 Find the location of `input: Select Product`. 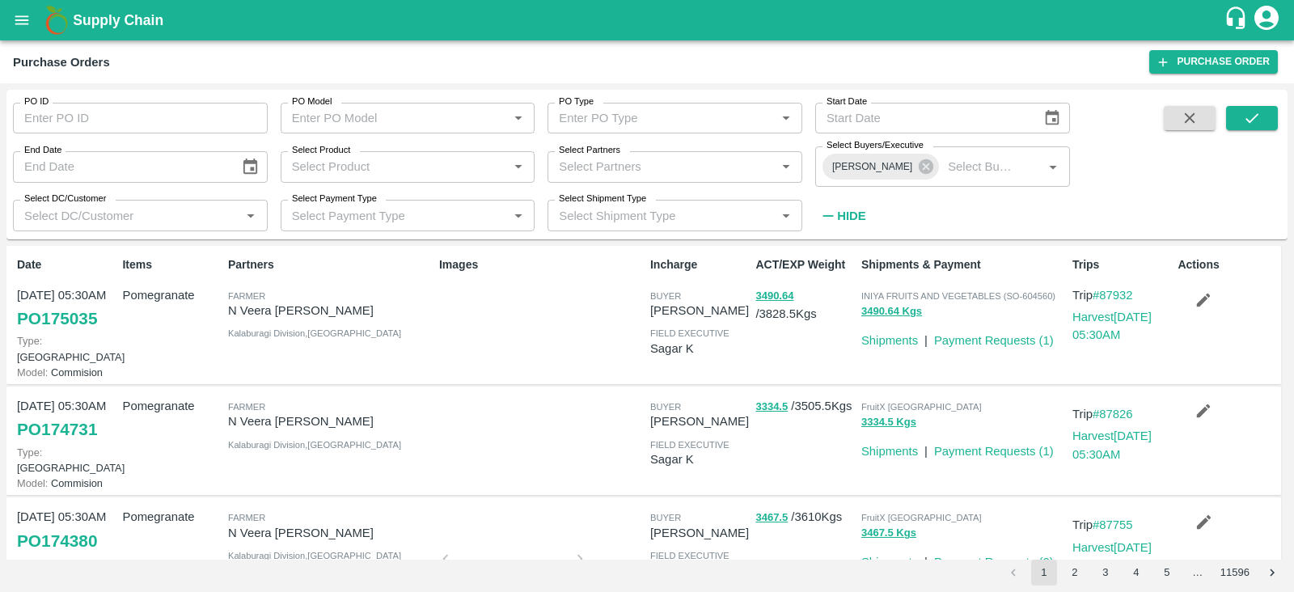

input: Select Product is located at coordinates (395, 167).